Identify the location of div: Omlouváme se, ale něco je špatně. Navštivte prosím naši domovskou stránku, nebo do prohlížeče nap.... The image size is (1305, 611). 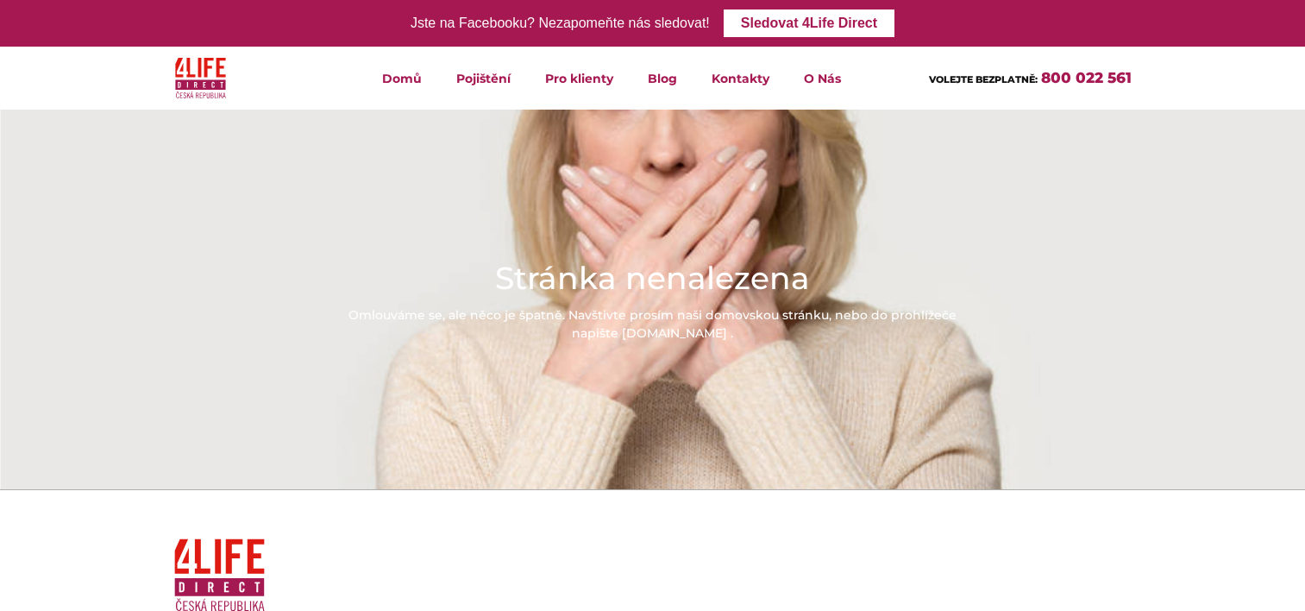
(652, 324).